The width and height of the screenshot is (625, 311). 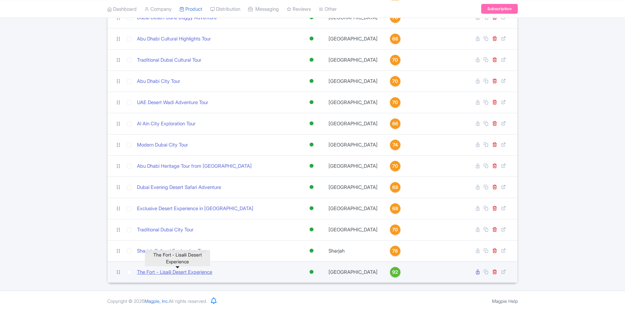 I want to click on span: Magpie, Inc., so click(x=157, y=301).